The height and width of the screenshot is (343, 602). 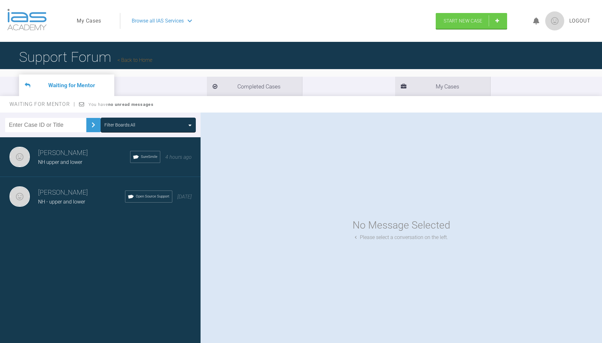 What do you see at coordinates (121, 104) in the screenshot?
I see `span: You have` at bounding box center [121, 104].